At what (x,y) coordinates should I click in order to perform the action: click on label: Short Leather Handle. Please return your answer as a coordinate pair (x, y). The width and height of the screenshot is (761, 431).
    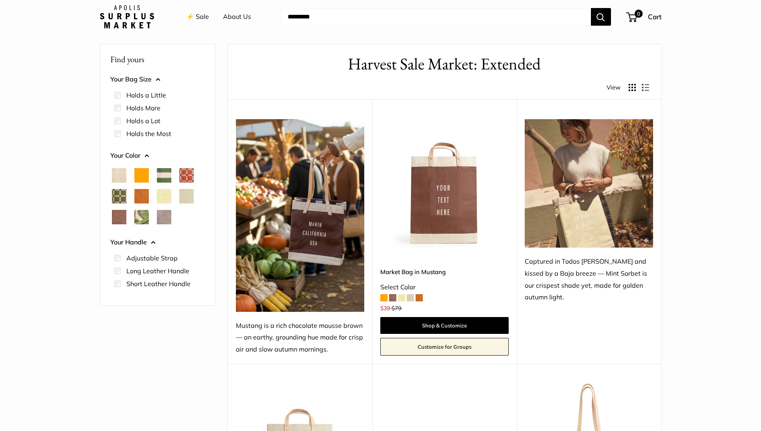
    Looking at the image, I should click on (158, 284).